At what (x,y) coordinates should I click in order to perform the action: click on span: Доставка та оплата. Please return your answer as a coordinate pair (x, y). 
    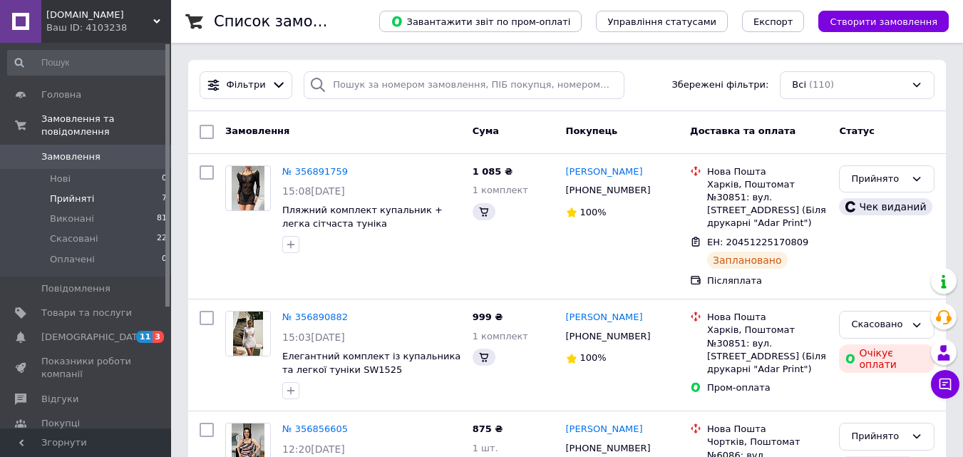
    Looking at the image, I should click on (743, 131).